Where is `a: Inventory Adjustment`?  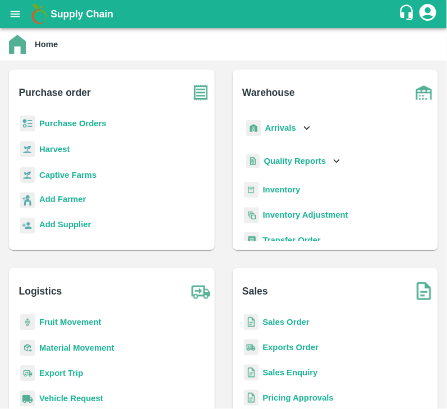 a: Inventory Adjustment is located at coordinates (306, 215).